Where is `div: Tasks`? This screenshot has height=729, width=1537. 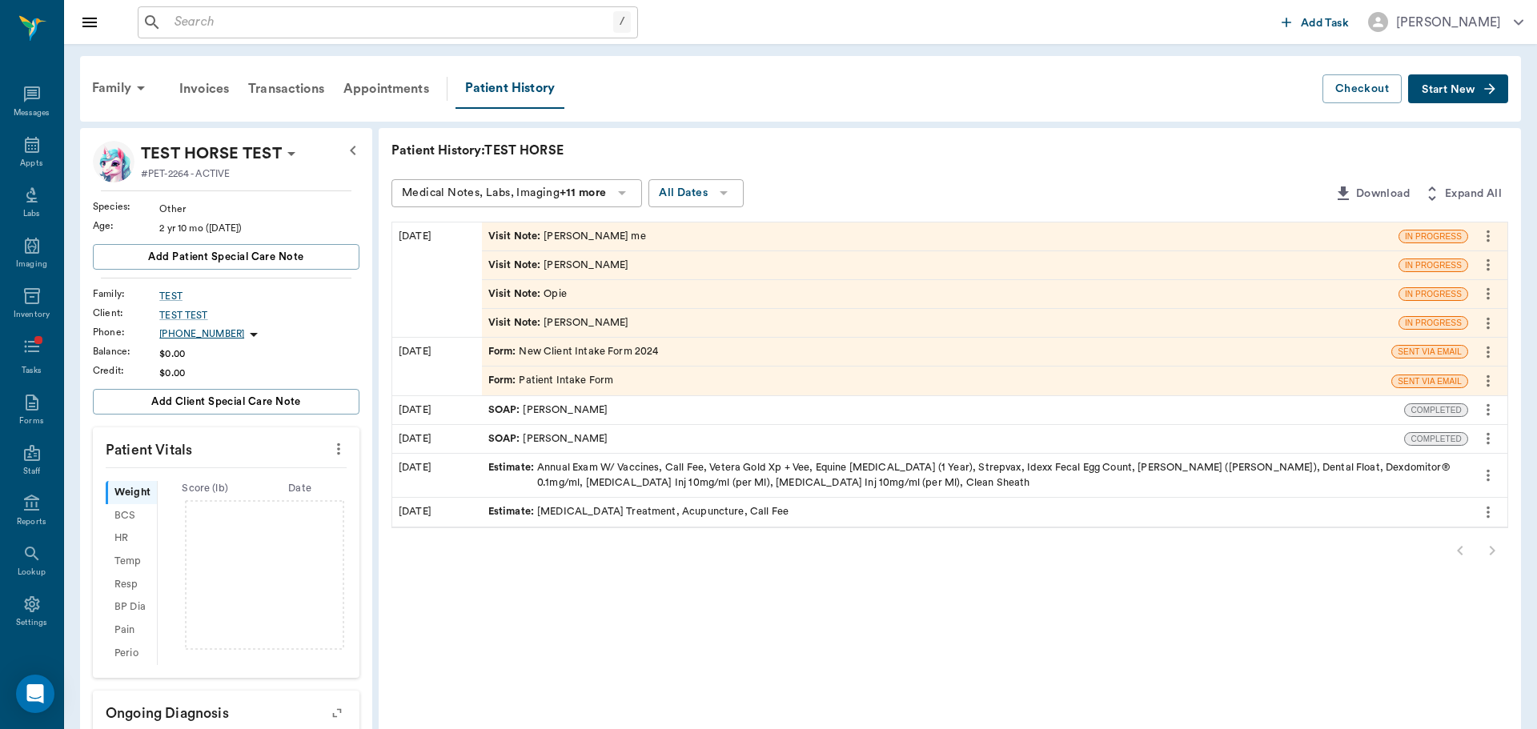 div: Tasks is located at coordinates (31, 371).